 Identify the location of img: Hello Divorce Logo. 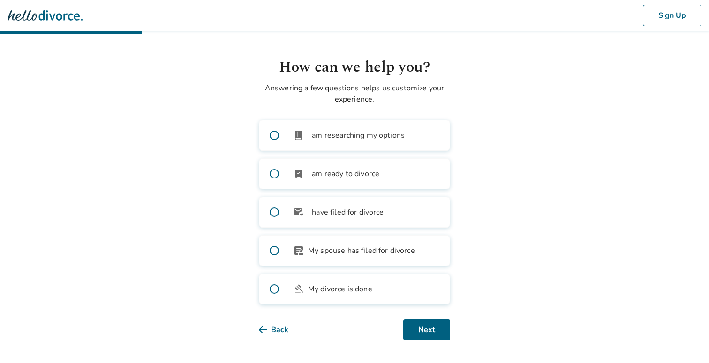
(45, 15).